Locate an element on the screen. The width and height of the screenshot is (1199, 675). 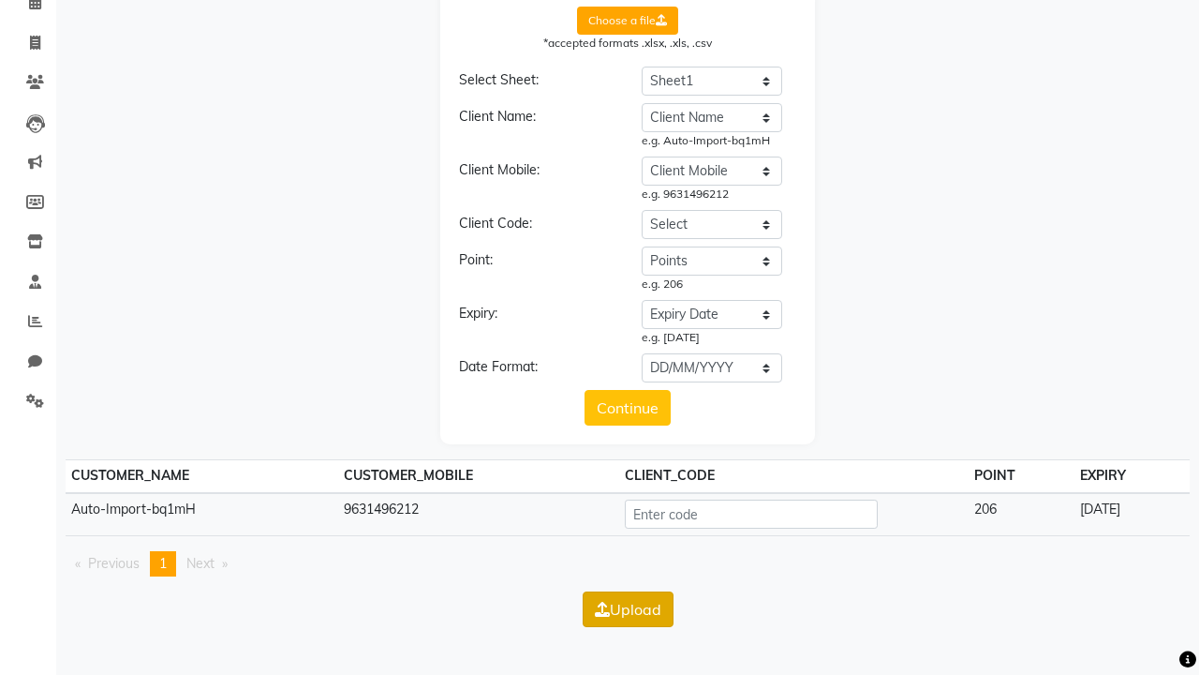
div: Client Code: is located at coordinates (536, 226).